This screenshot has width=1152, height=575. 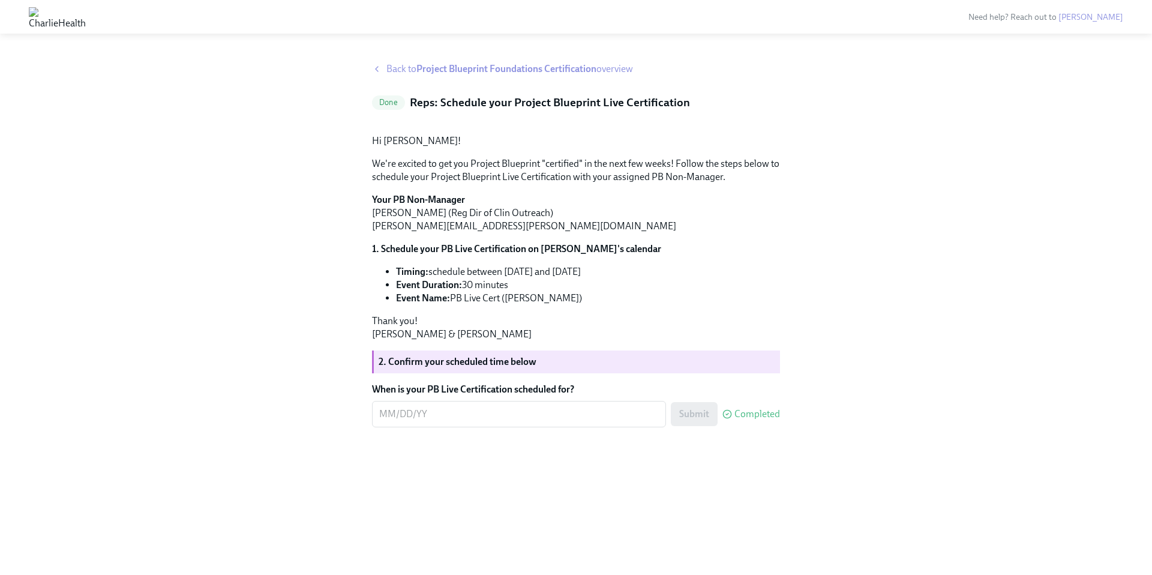 What do you see at coordinates (576, 390) in the screenshot?
I see `label: When is your PB Live Certification scheduled for?` at bounding box center [576, 390].